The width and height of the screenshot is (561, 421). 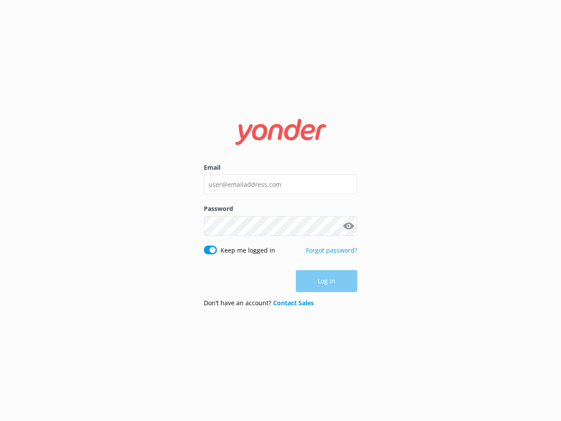 What do you see at coordinates (259, 303) in the screenshot?
I see `p: Don’t have an account?` at bounding box center [259, 303].